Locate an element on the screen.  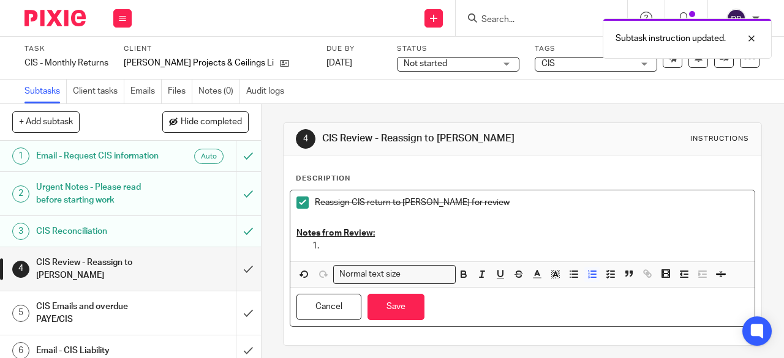
div: Auto is located at coordinates (209, 156).